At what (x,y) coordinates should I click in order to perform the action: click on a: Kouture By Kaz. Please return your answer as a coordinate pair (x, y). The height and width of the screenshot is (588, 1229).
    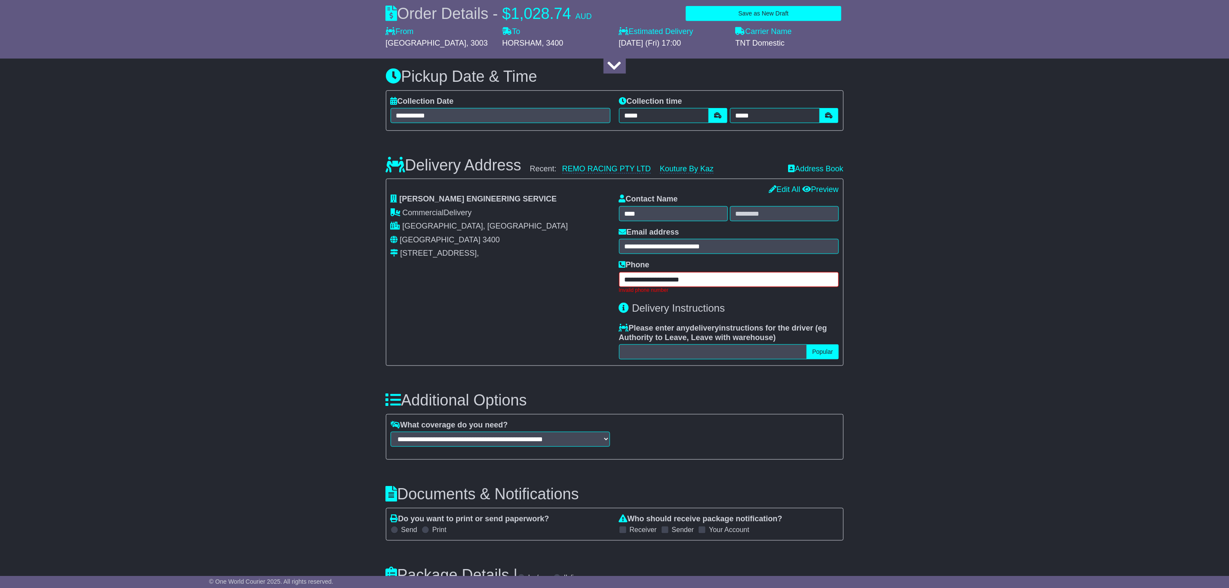
    Looking at the image, I should click on (687, 169).